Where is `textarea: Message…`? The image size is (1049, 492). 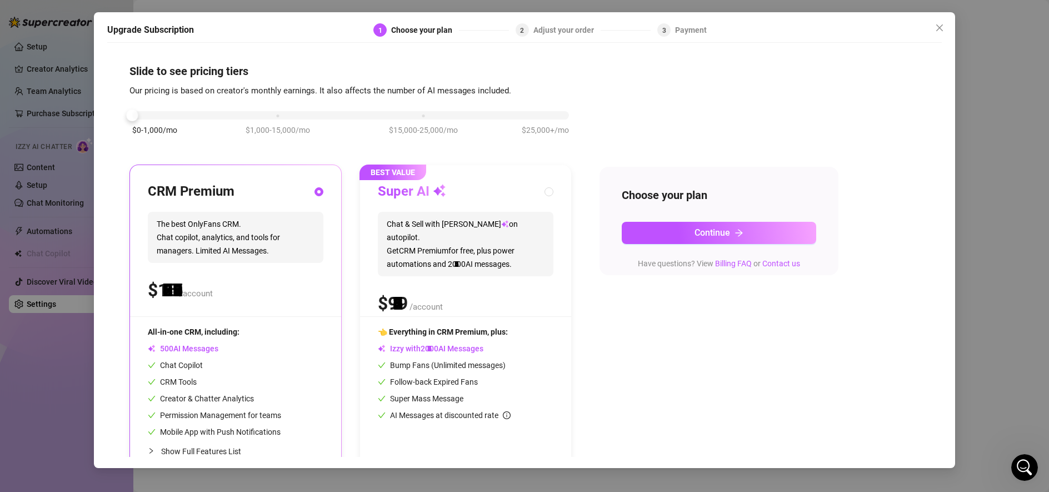 textarea: Message… is located at coordinates (111, 350).